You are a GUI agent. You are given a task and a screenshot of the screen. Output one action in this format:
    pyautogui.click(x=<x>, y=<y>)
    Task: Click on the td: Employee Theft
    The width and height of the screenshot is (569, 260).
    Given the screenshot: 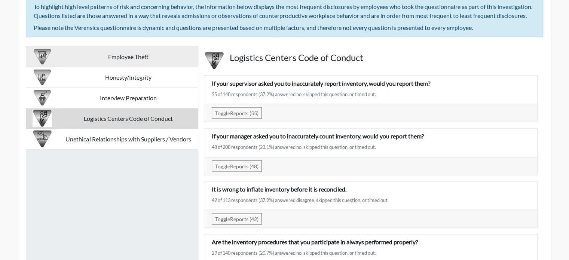 What is the action you would take?
    pyautogui.click(x=128, y=57)
    